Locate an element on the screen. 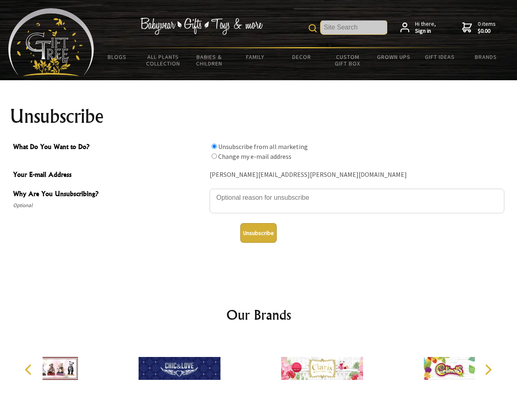 Image resolution: width=517 pixels, height=393 pixels. a: Gift Ideas is located at coordinates (440, 57).